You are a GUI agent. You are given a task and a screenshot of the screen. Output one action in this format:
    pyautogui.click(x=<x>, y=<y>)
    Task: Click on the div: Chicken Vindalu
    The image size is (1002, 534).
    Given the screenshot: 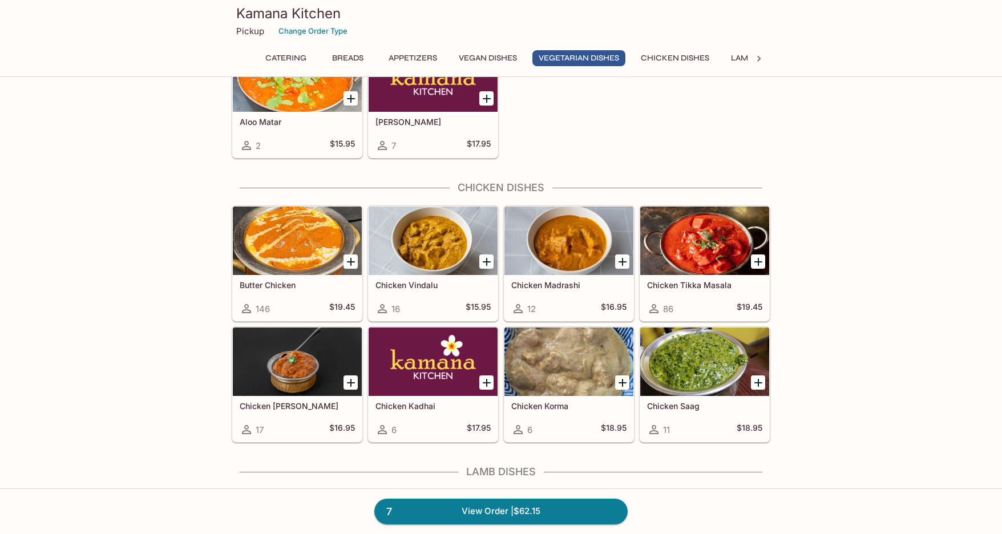 What is the action you would take?
    pyautogui.click(x=433, y=241)
    